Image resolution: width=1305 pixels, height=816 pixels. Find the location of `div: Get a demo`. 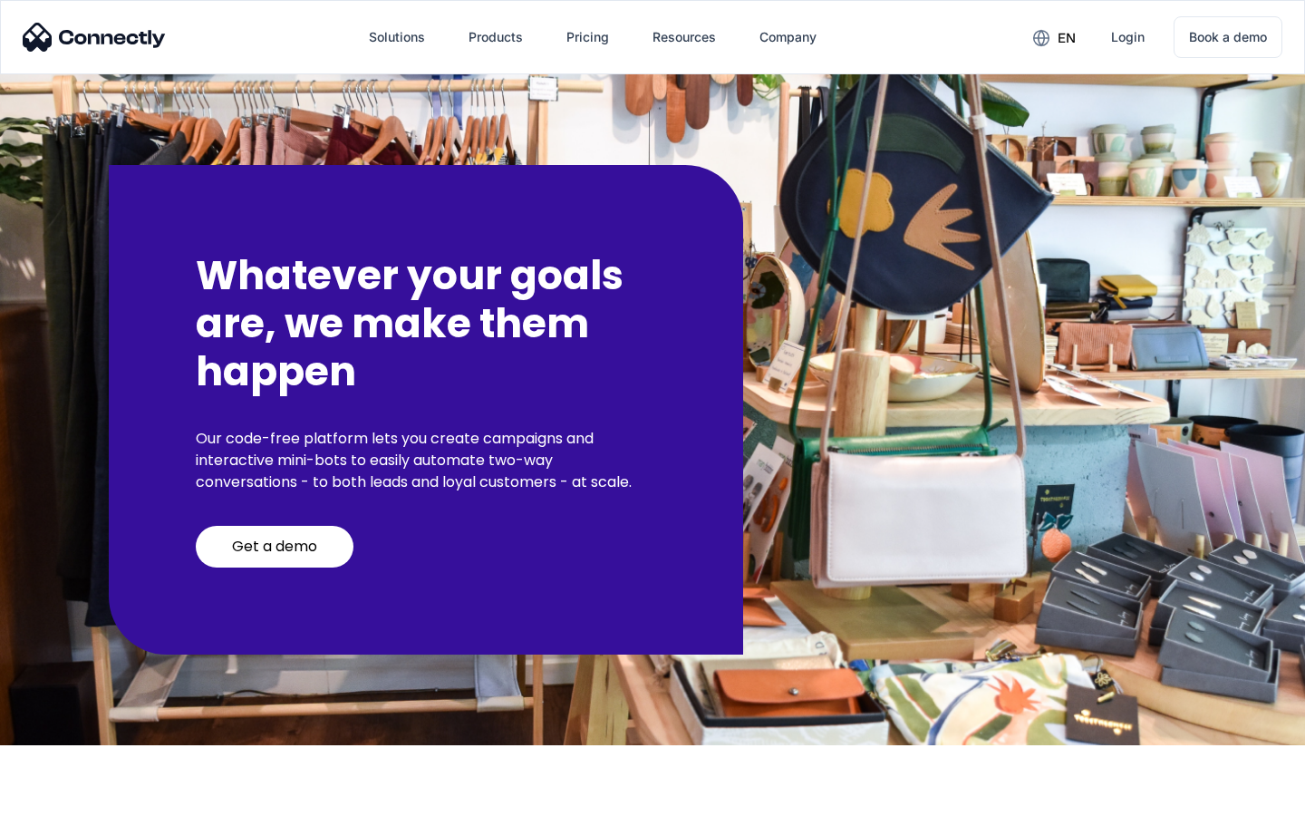

div: Get a demo is located at coordinates (275, 547).